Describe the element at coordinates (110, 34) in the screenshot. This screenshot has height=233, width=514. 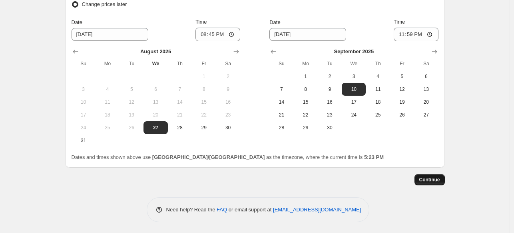
I see `input: 8/27/2025` at that location.